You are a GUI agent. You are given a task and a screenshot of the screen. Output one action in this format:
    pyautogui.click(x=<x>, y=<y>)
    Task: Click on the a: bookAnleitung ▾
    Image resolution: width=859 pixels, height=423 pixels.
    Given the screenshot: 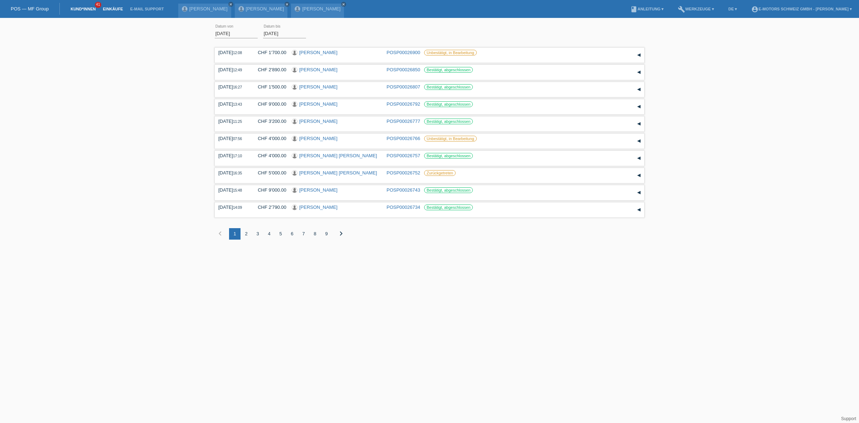 What is the action you would take?
    pyautogui.click(x=647, y=9)
    